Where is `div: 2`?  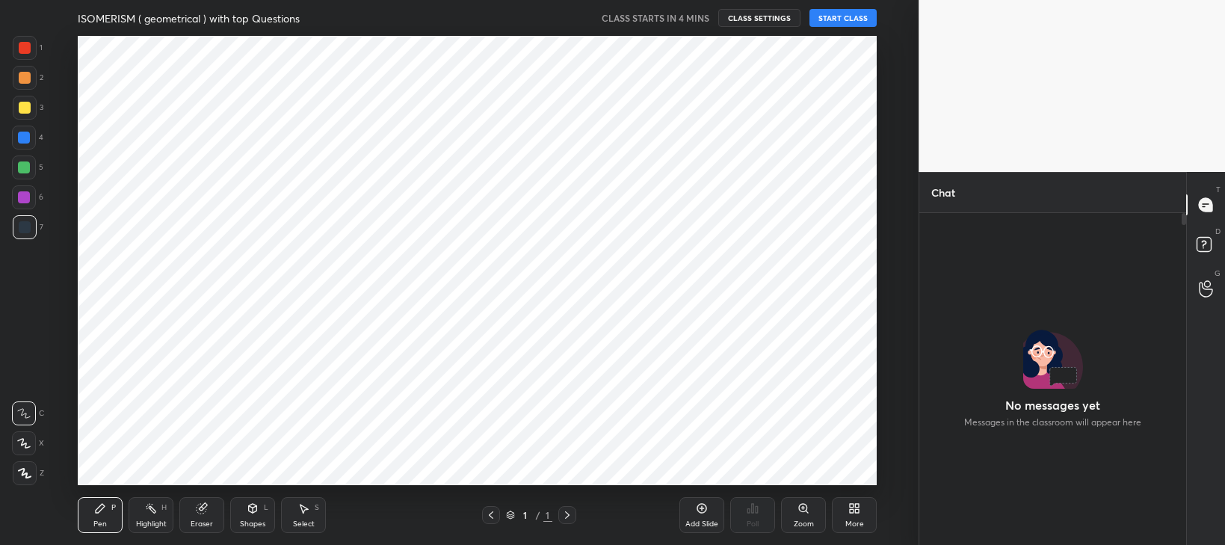 div: 2 is located at coordinates (28, 78).